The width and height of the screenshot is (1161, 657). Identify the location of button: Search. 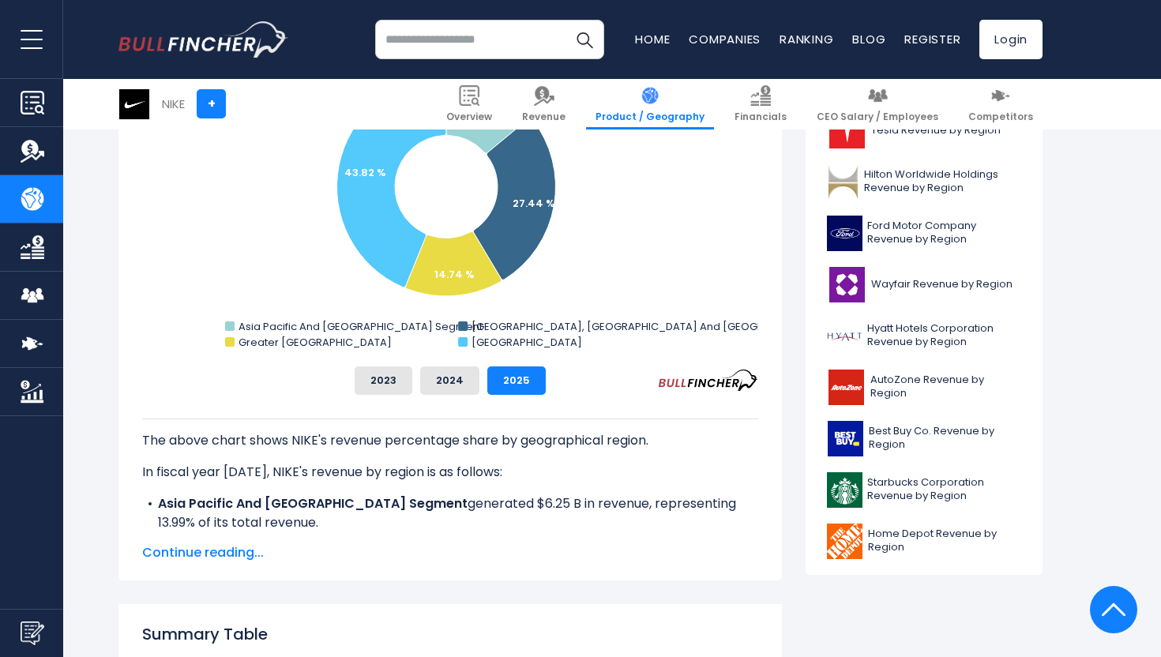
(585, 39).